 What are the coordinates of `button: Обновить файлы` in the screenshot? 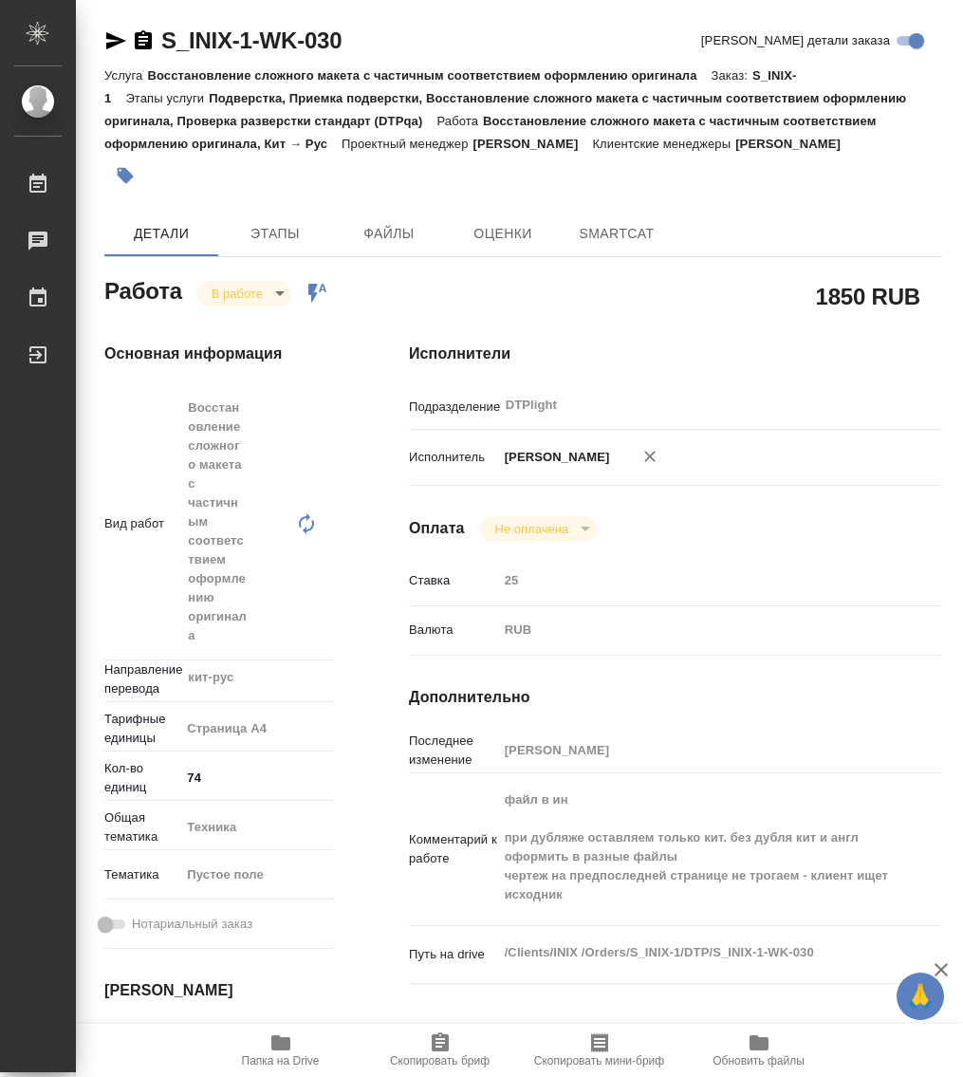 It's located at (759, 1050).